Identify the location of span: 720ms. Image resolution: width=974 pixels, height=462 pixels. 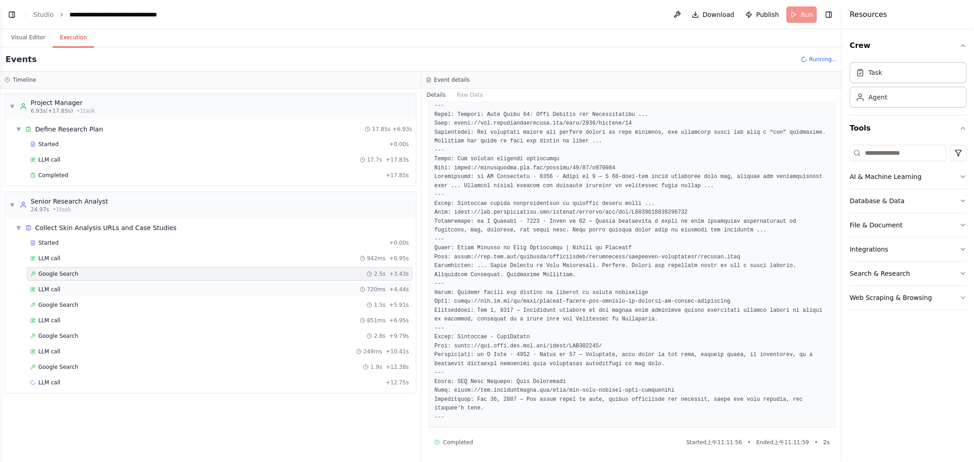
(376, 289).